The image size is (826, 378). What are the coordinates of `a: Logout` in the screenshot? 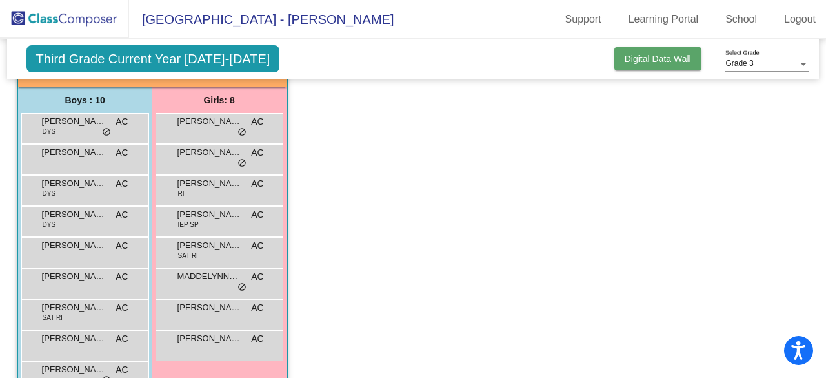 It's located at (800, 19).